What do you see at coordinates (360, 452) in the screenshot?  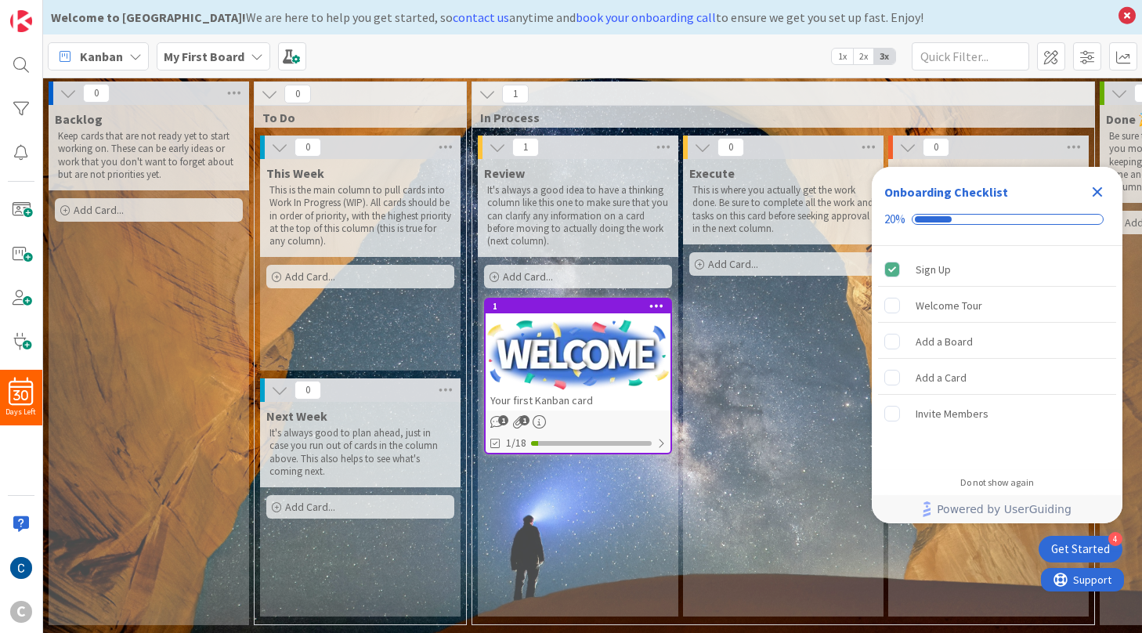 I see `p: It's always good to plan ahead, just in case you run out of cards in the column above. This also ...` at bounding box center [360, 452].